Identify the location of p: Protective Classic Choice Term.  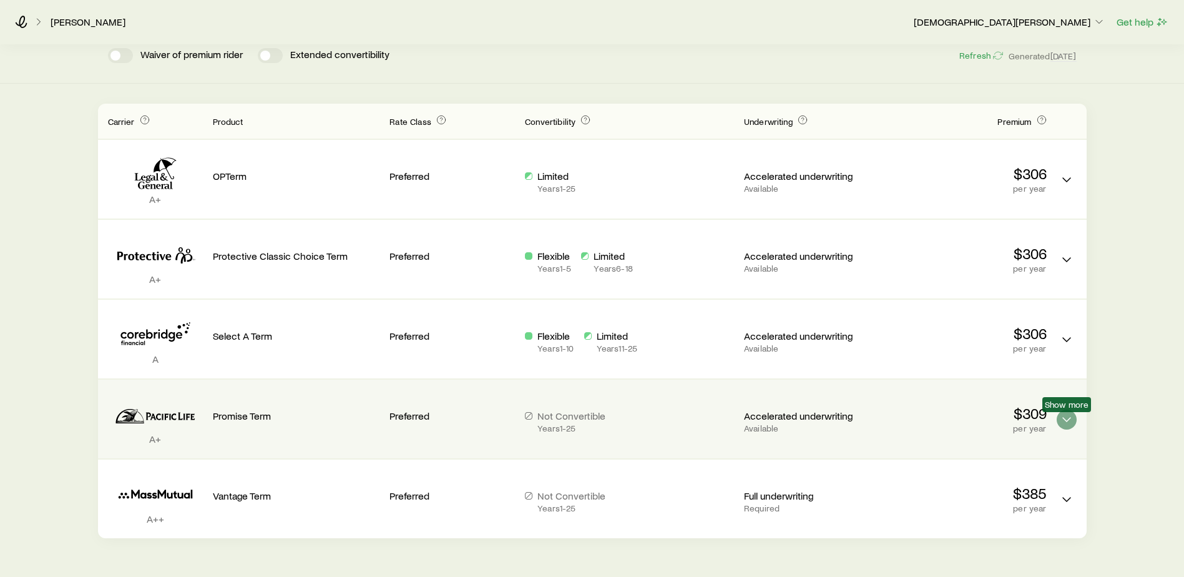
(297, 256).